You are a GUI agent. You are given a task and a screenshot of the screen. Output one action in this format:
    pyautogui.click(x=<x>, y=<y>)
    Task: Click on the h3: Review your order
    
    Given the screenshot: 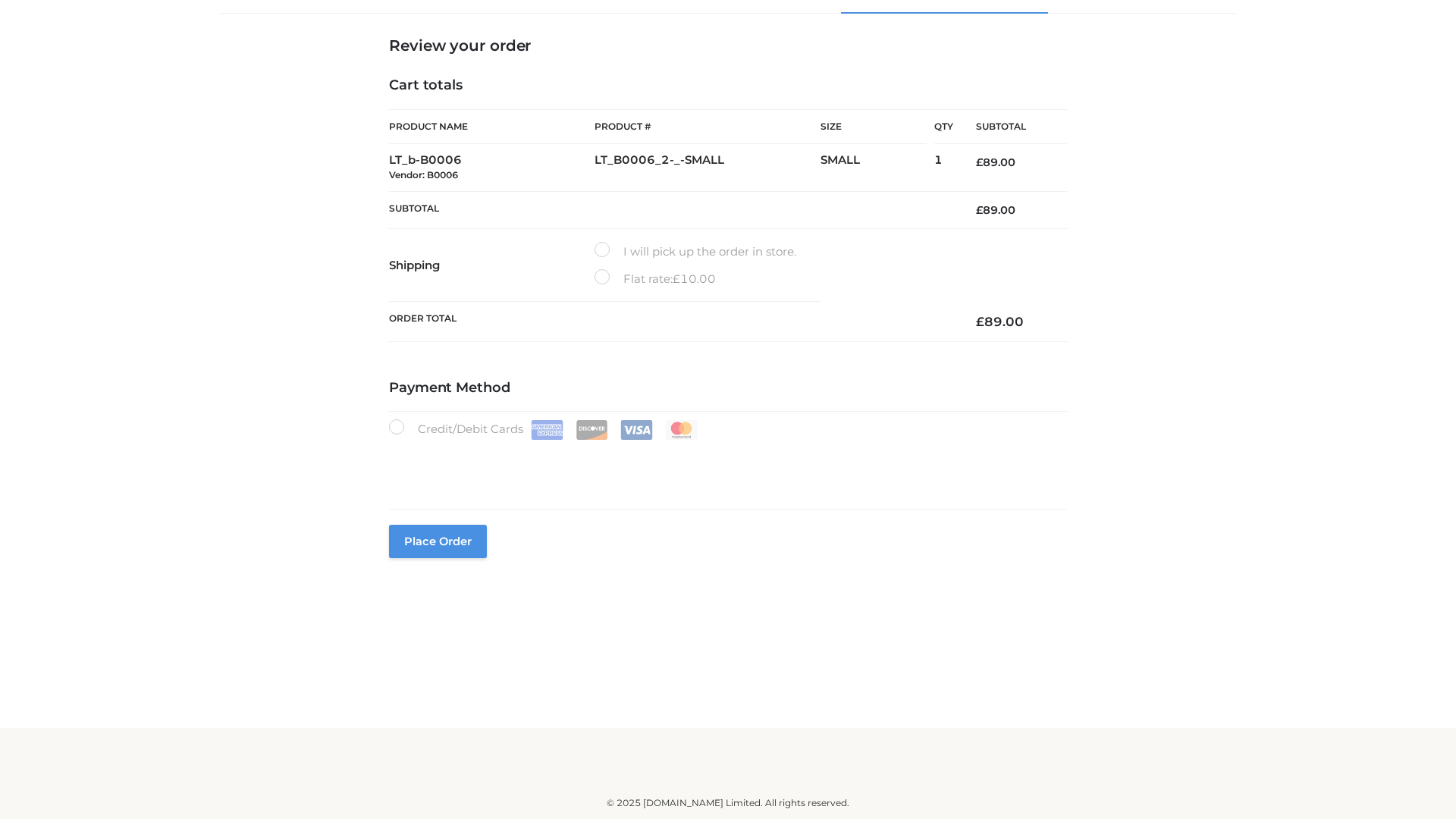 What is the action you would take?
    pyautogui.click(x=728, y=46)
    